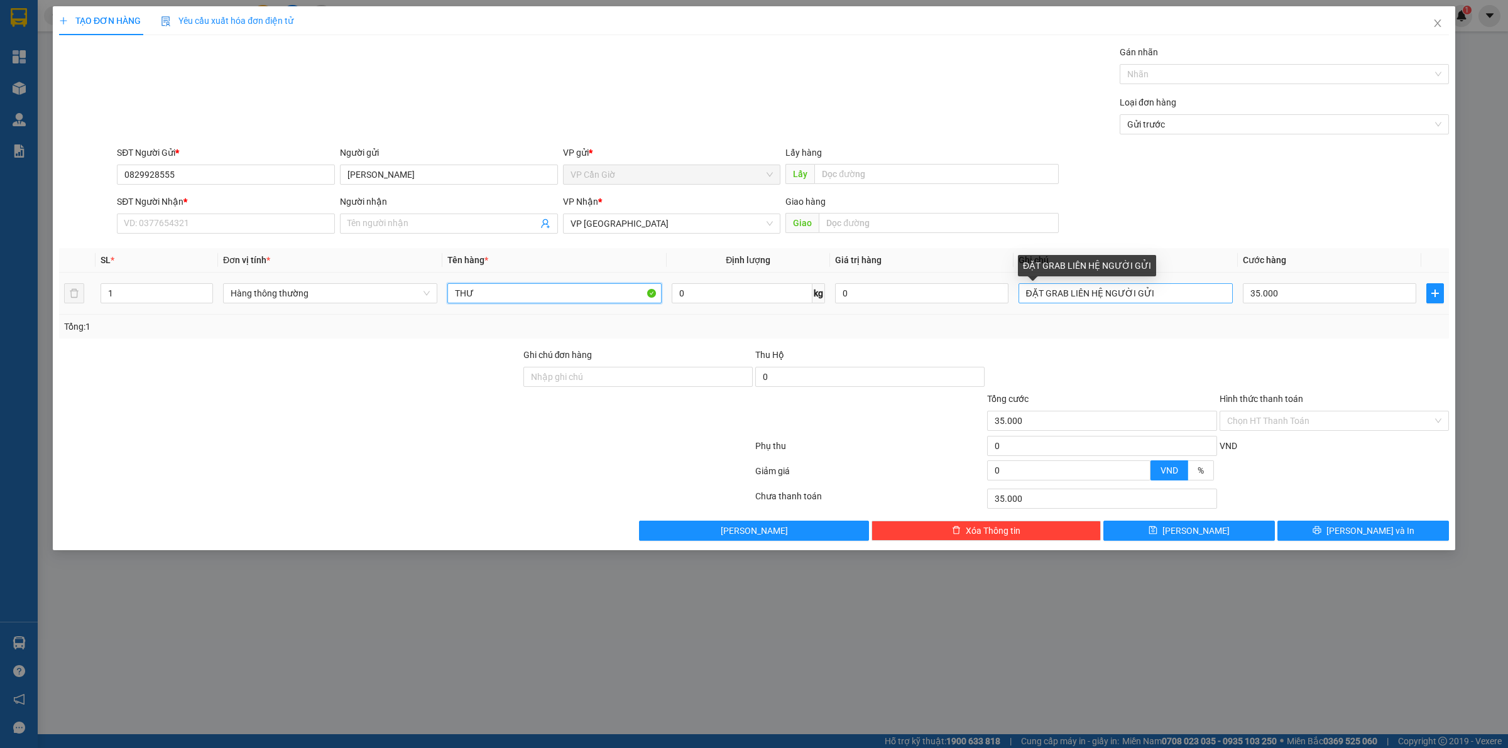 The image size is (1508, 748). What do you see at coordinates (558, 355) in the screenshot?
I see `label: Ghi chú đơn hàng` at bounding box center [558, 355].